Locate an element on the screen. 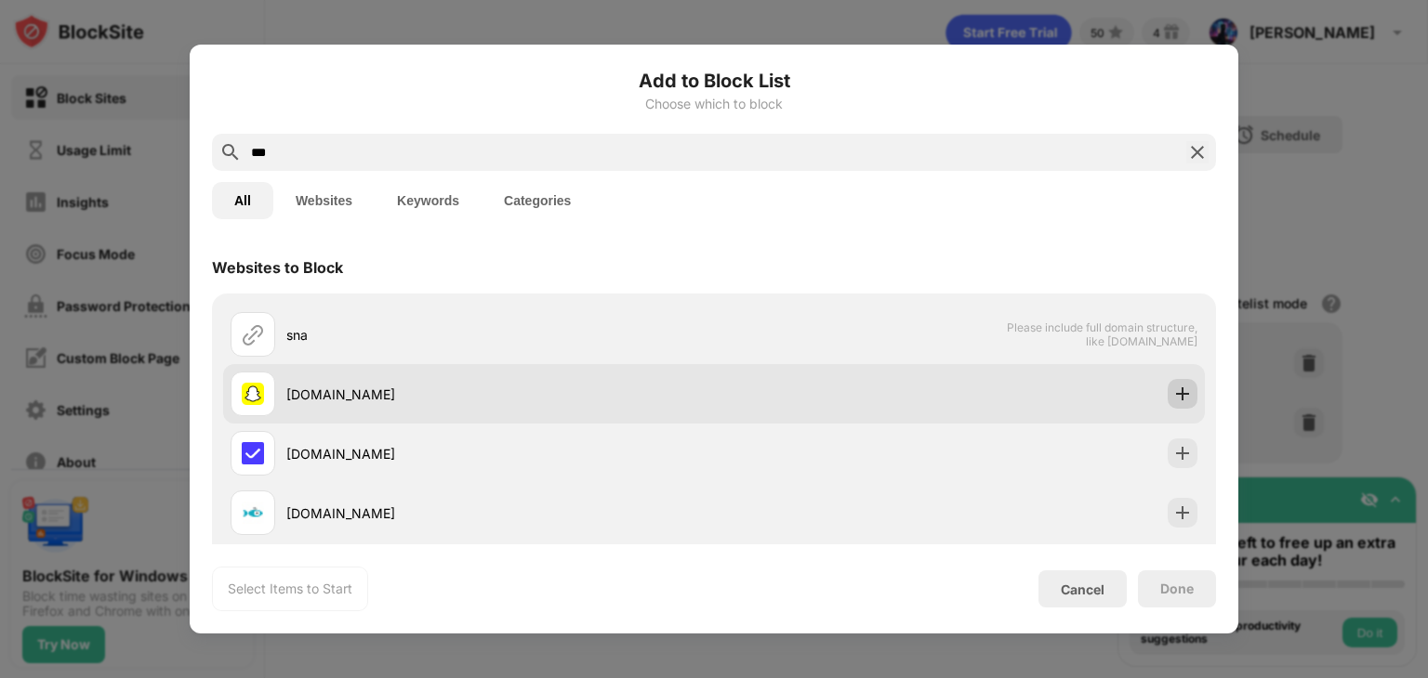 The width and height of the screenshot is (1428, 678). div: sna is located at coordinates (500, 335).